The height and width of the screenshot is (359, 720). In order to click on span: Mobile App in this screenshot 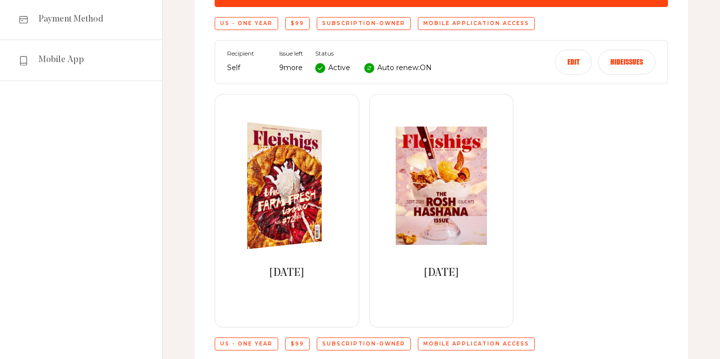, I will do `click(61, 60)`.